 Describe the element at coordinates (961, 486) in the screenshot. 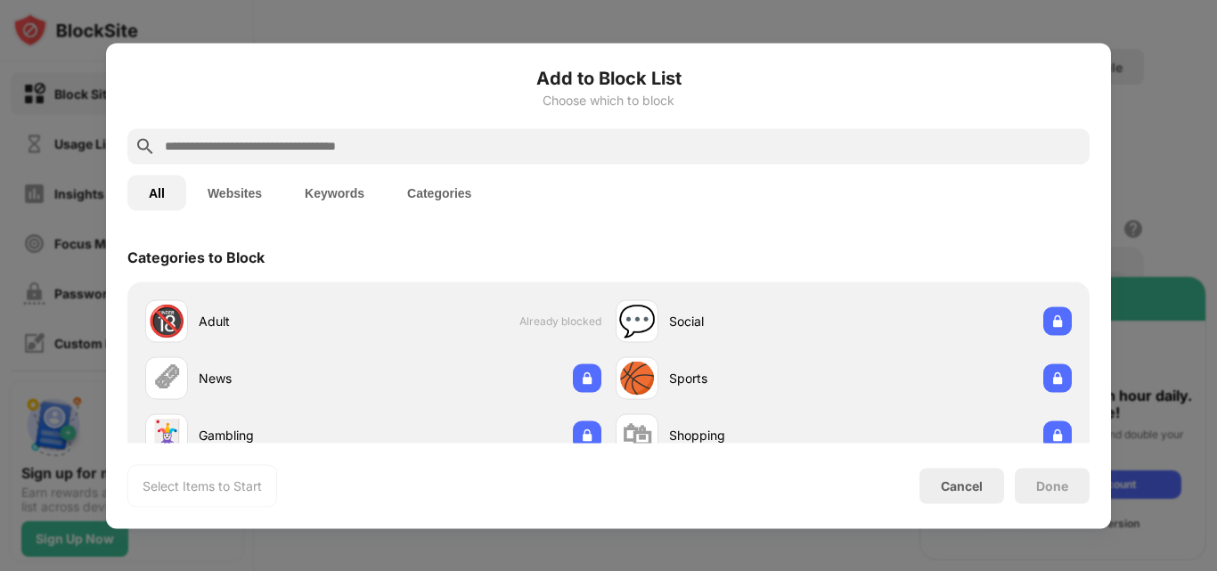

I see `div: Cancel` at that location.